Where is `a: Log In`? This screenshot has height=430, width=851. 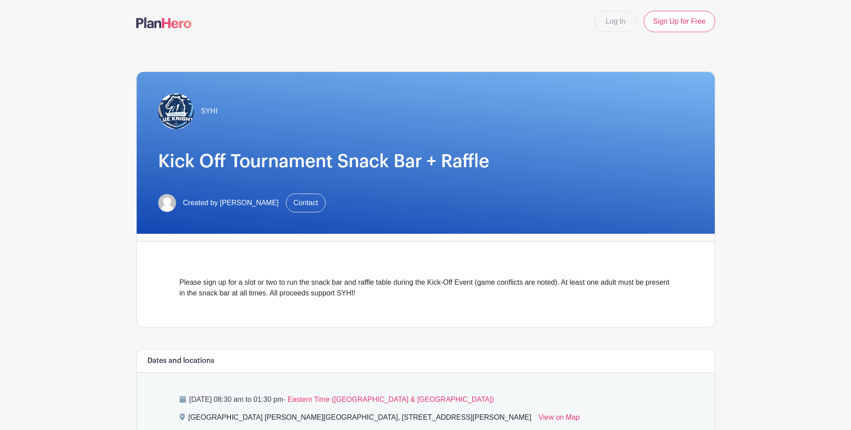 a: Log In is located at coordinates (615, 21).